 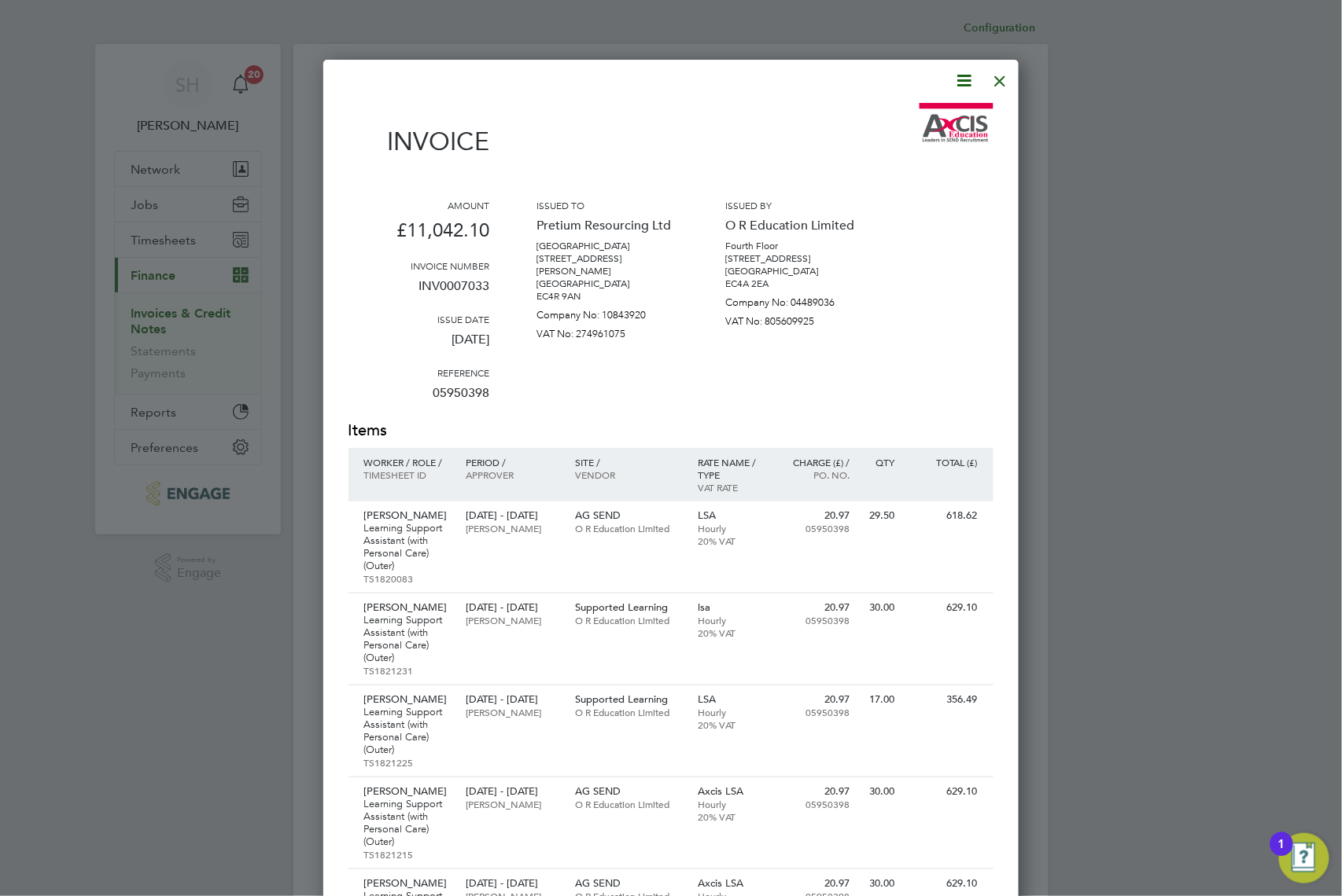 What do you see at coordinates (944, 700) in the screenshot?
I see `p: 356.49` at bounding box center [944, 700].